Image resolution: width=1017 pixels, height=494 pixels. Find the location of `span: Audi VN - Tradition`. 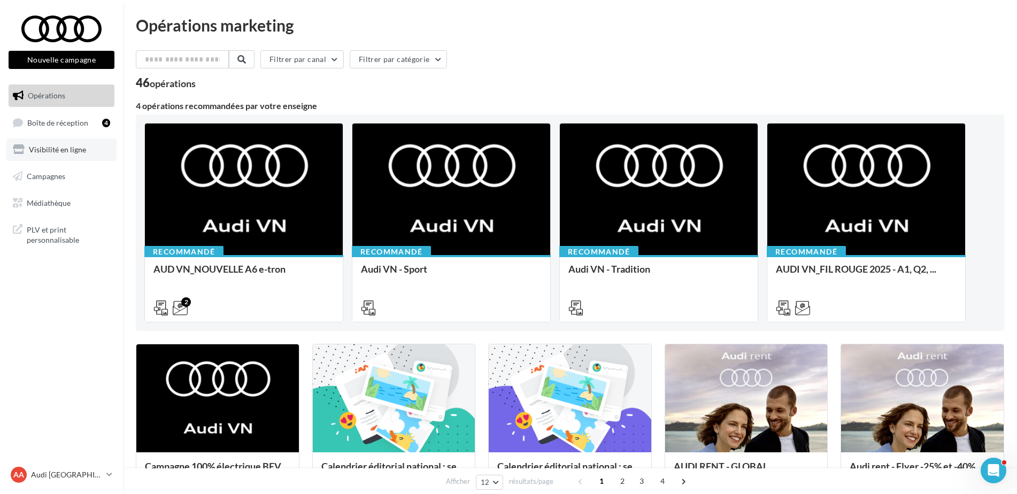

span: Audi VN - Tradition is located at coordinates (609, 269).